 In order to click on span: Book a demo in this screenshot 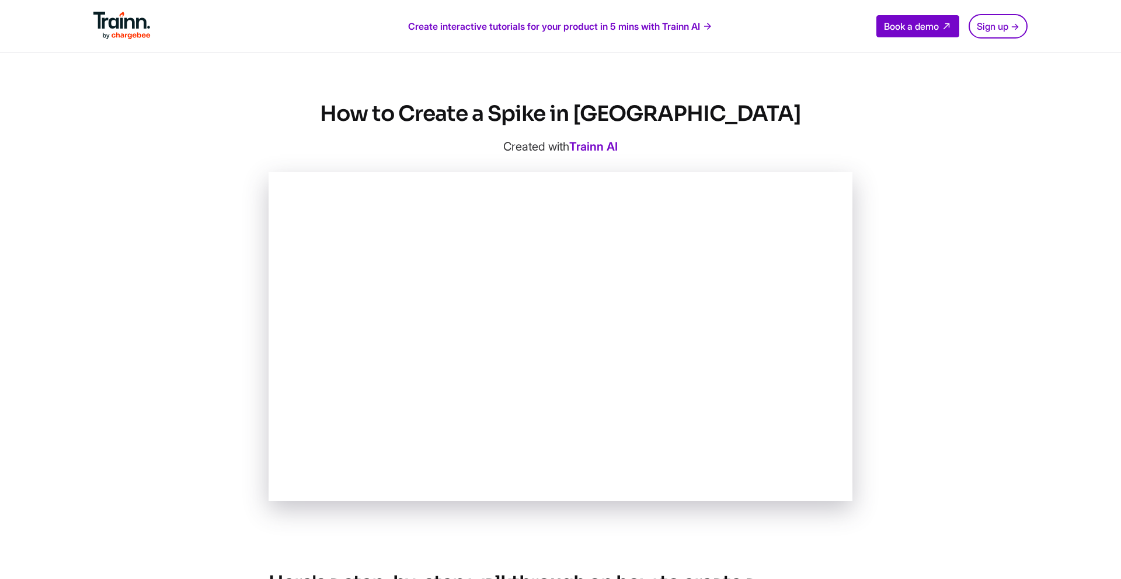, I will do `click(911, 26)`.